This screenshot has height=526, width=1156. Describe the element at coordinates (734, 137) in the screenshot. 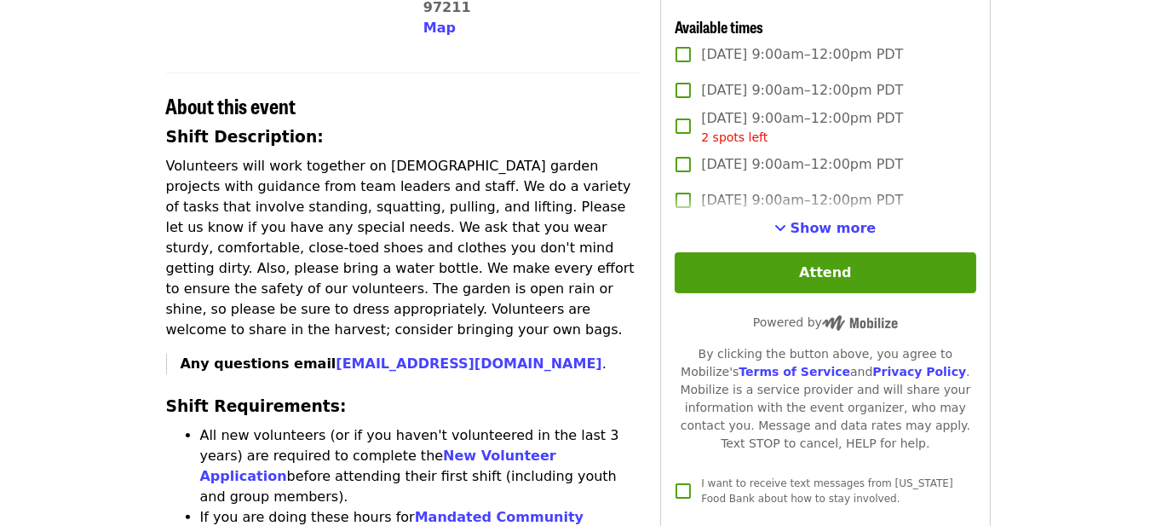

I see `span: 2 spots left` at that location.